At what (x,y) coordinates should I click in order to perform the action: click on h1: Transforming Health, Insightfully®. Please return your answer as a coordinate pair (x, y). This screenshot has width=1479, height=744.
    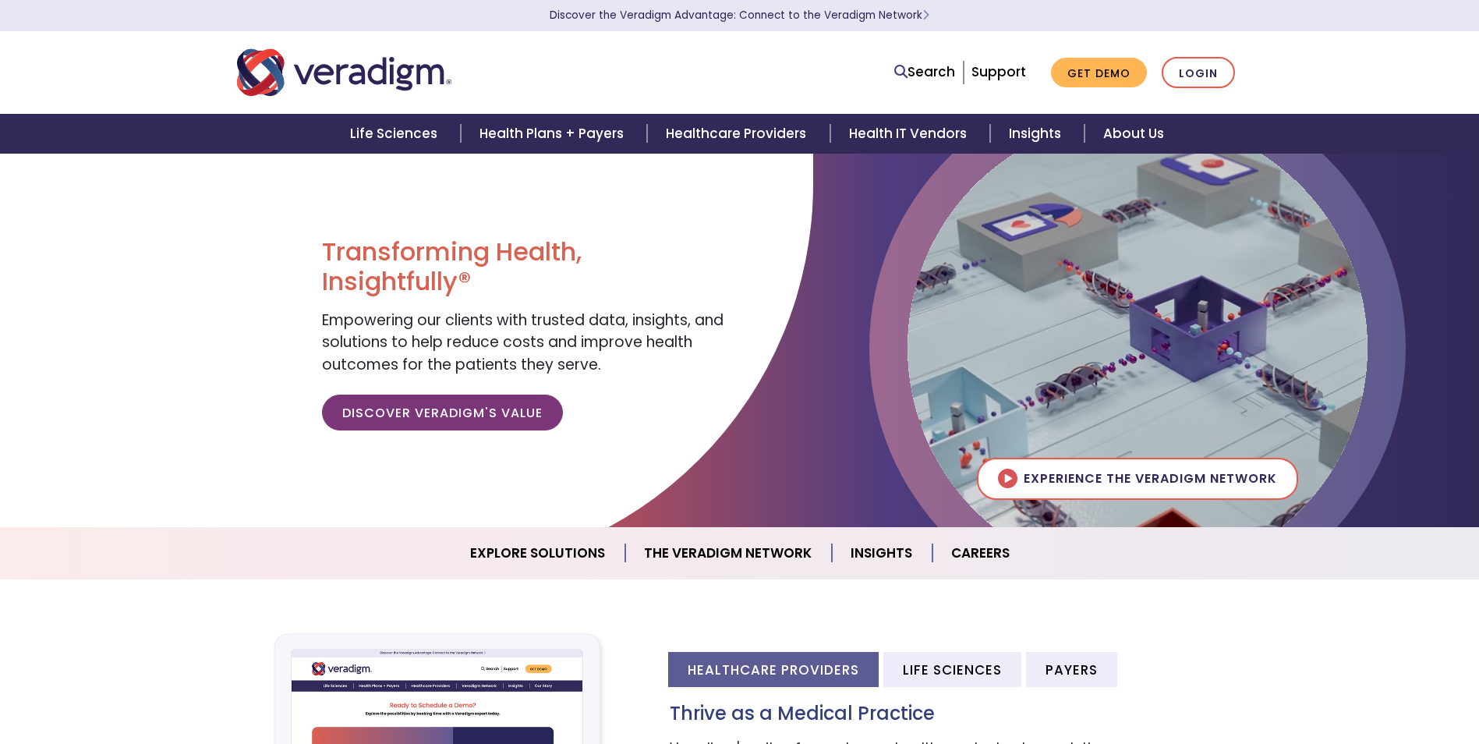
    Looking at the image, I should click on (525, 267).